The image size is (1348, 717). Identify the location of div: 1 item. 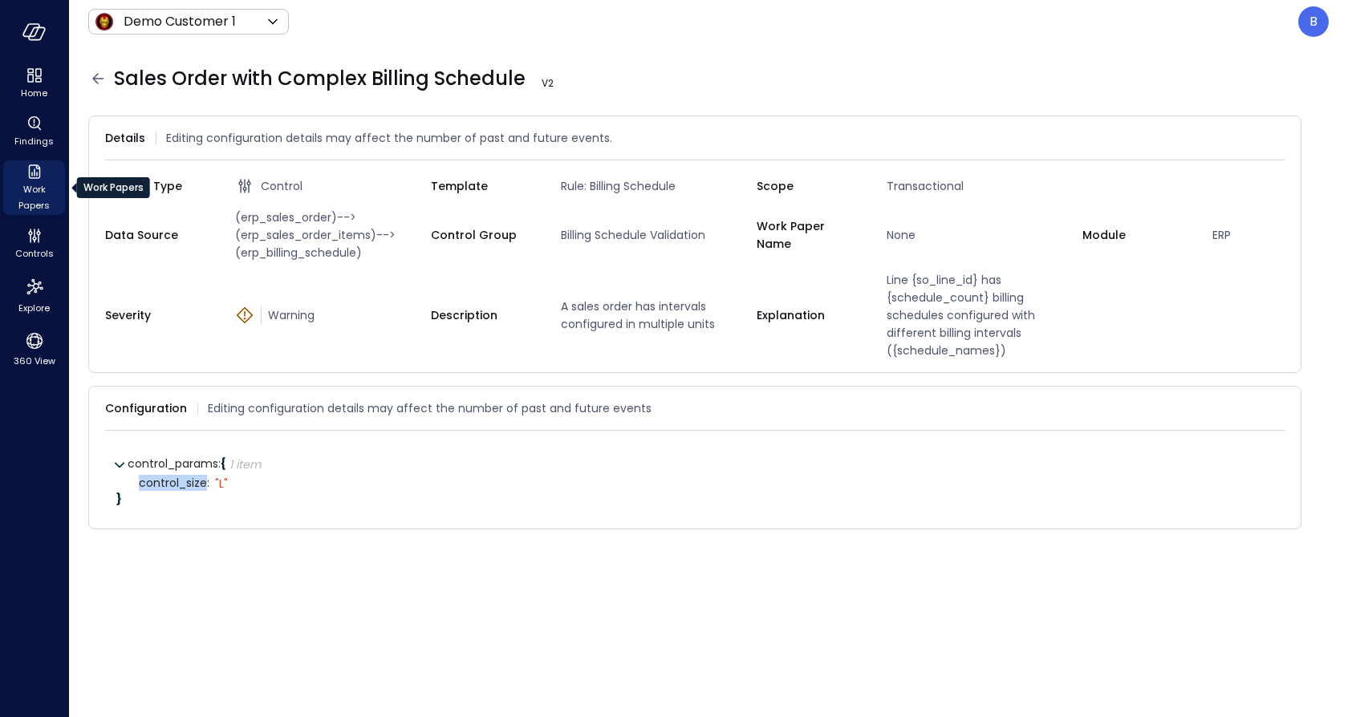
(245, 465).